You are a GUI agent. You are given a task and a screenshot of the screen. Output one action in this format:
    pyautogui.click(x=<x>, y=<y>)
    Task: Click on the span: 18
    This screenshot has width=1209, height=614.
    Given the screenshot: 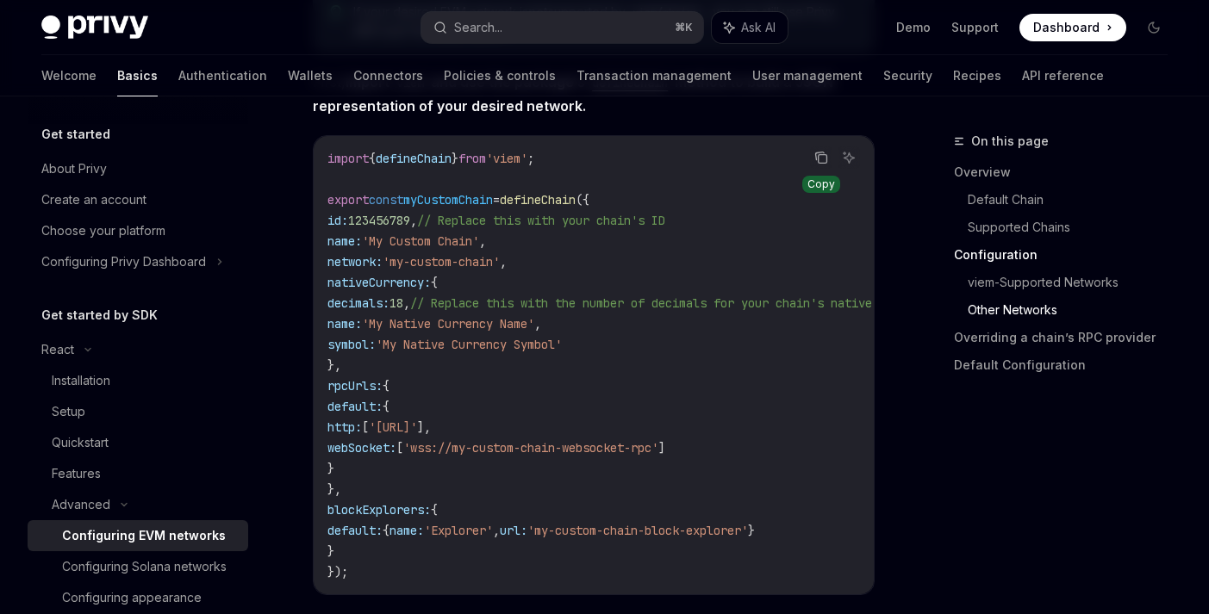 What is the action you would take?
    pyautogui.click(x=396, y=303)
    